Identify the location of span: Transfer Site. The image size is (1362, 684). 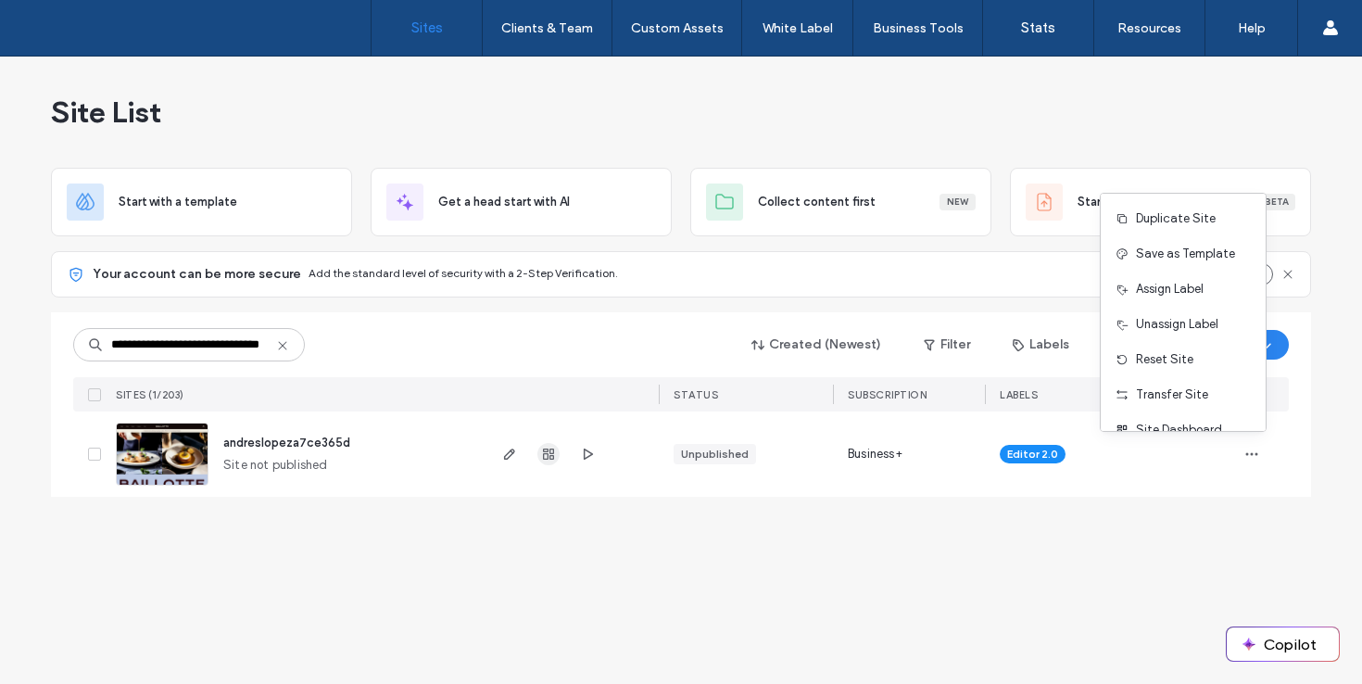
(1172, 395).